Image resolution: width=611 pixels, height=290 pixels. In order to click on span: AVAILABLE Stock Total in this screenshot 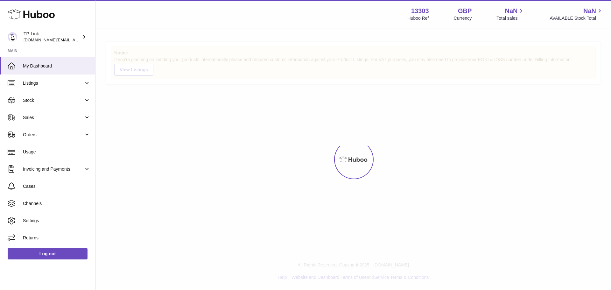, I will do `click(576, 18)`.